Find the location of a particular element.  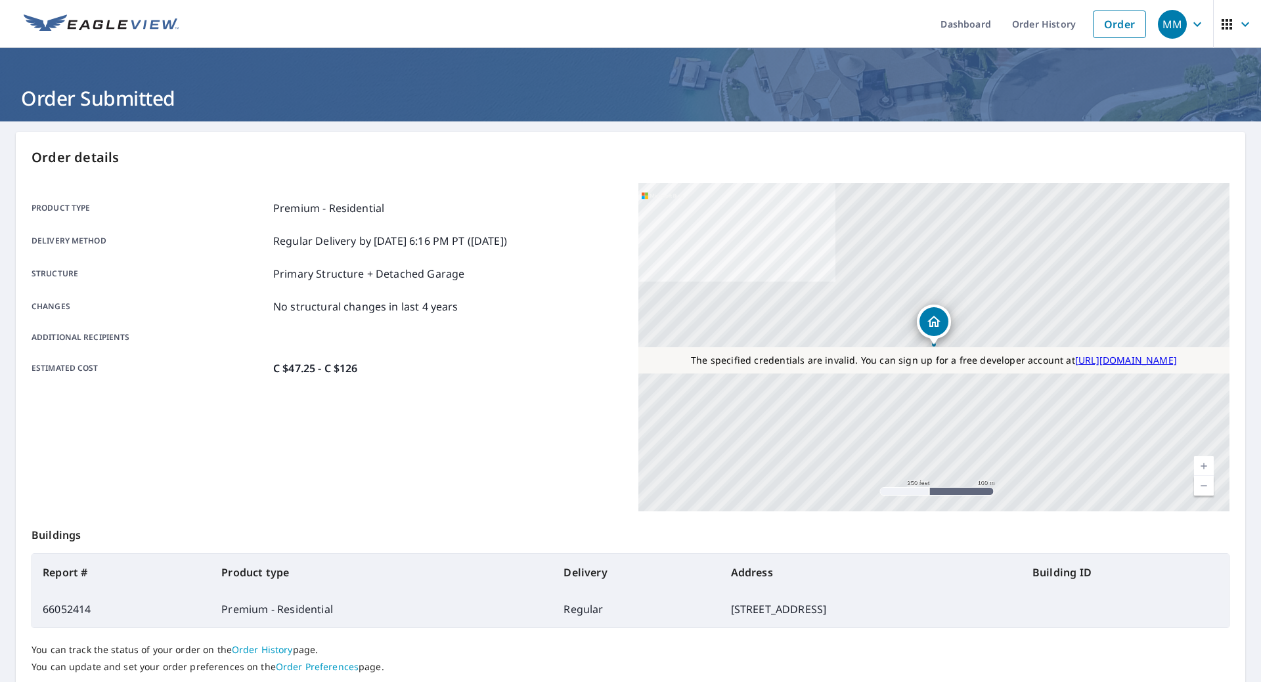

p: Structure is located at coordinates (150, 274).